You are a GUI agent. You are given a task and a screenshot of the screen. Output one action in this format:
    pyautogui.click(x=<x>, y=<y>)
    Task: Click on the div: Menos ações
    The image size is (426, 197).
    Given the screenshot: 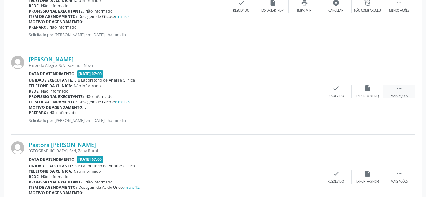 What is the action you would take?
    pyautogui.click(x=399, y=11)
    